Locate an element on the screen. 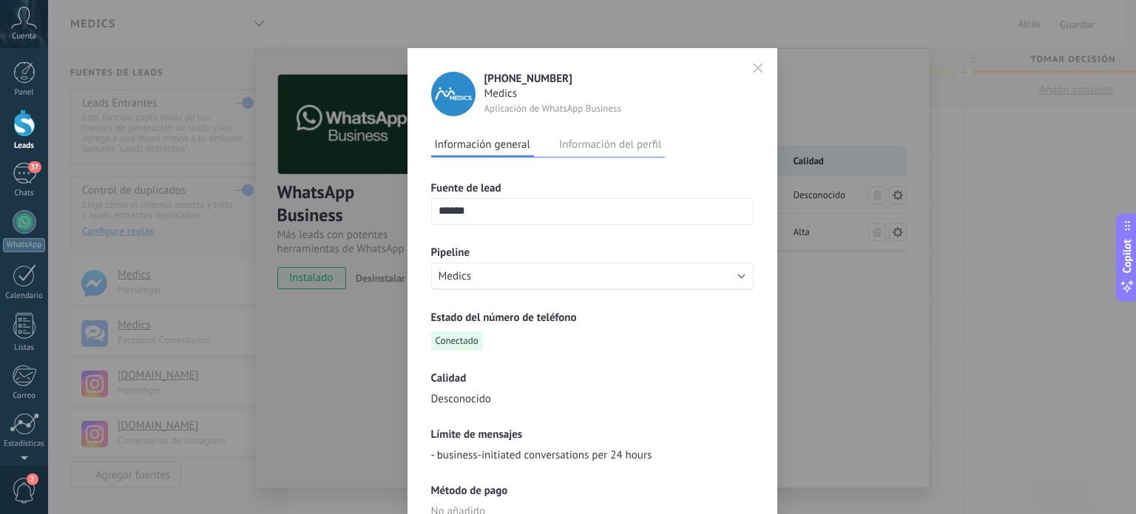  span: Aplicación de WhatsApp Business is located at coordinates (553, 109).